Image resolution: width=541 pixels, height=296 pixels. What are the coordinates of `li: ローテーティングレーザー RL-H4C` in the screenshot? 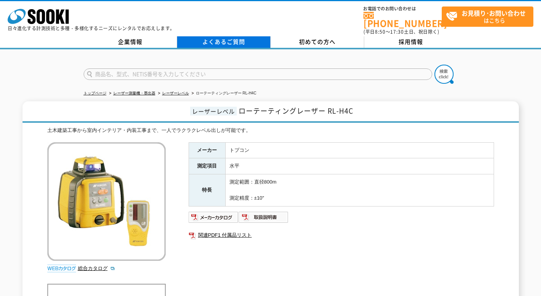 It's located at (223, 93).